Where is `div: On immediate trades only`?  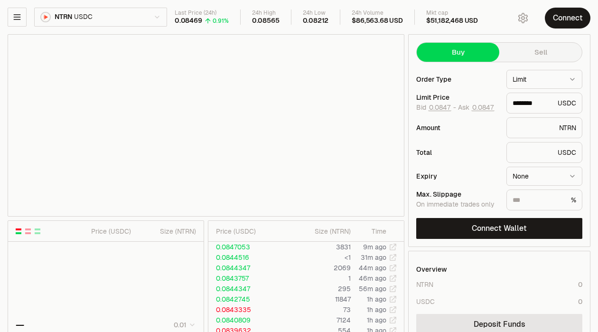
div: On immediate trades only is located at coordinates (458, 205).